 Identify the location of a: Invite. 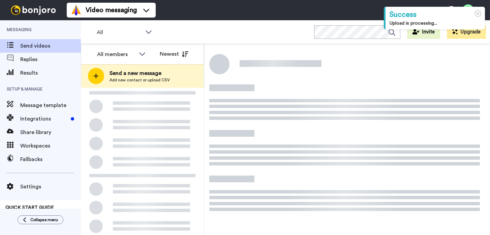
(424, 32).